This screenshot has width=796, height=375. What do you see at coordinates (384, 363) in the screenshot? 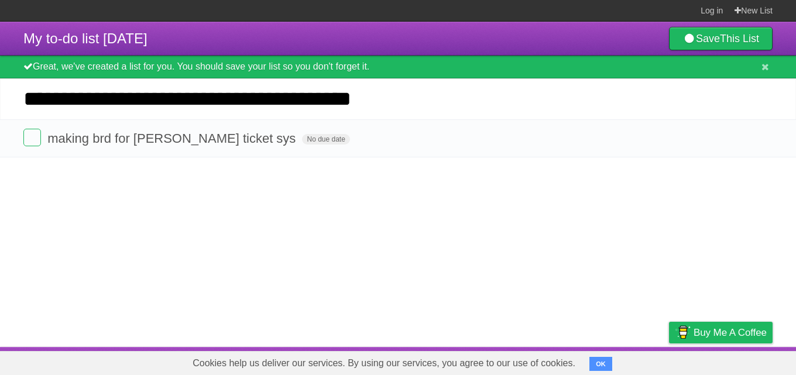
I see `span: Cookies help us deliver our services. By using our services, you agree to our use of cookies.` at bounding box center [384, 363].